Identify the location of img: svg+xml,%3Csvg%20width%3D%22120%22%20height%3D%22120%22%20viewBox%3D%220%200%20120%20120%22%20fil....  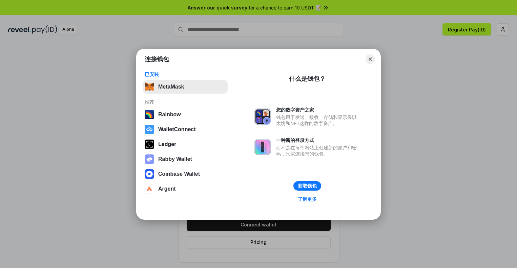
(149, 115).